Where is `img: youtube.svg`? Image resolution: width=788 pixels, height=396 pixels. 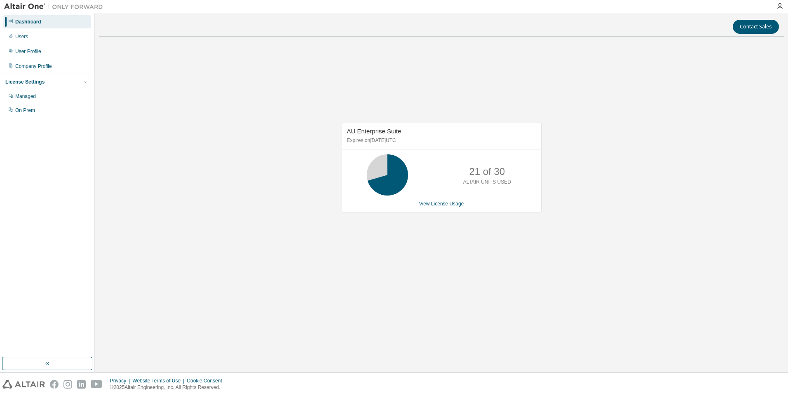 img: youtube.svg is located at coordinates (96, 384).